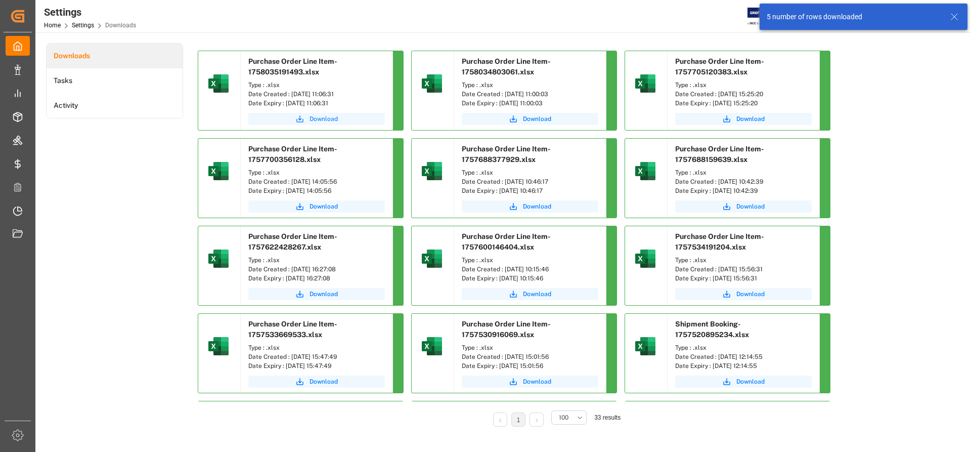 This screenshot has width=971, height=452. What do you see at coordinates (52, 25) in the screenshot?
I see `a: Home` at bounding box center [52, 25].